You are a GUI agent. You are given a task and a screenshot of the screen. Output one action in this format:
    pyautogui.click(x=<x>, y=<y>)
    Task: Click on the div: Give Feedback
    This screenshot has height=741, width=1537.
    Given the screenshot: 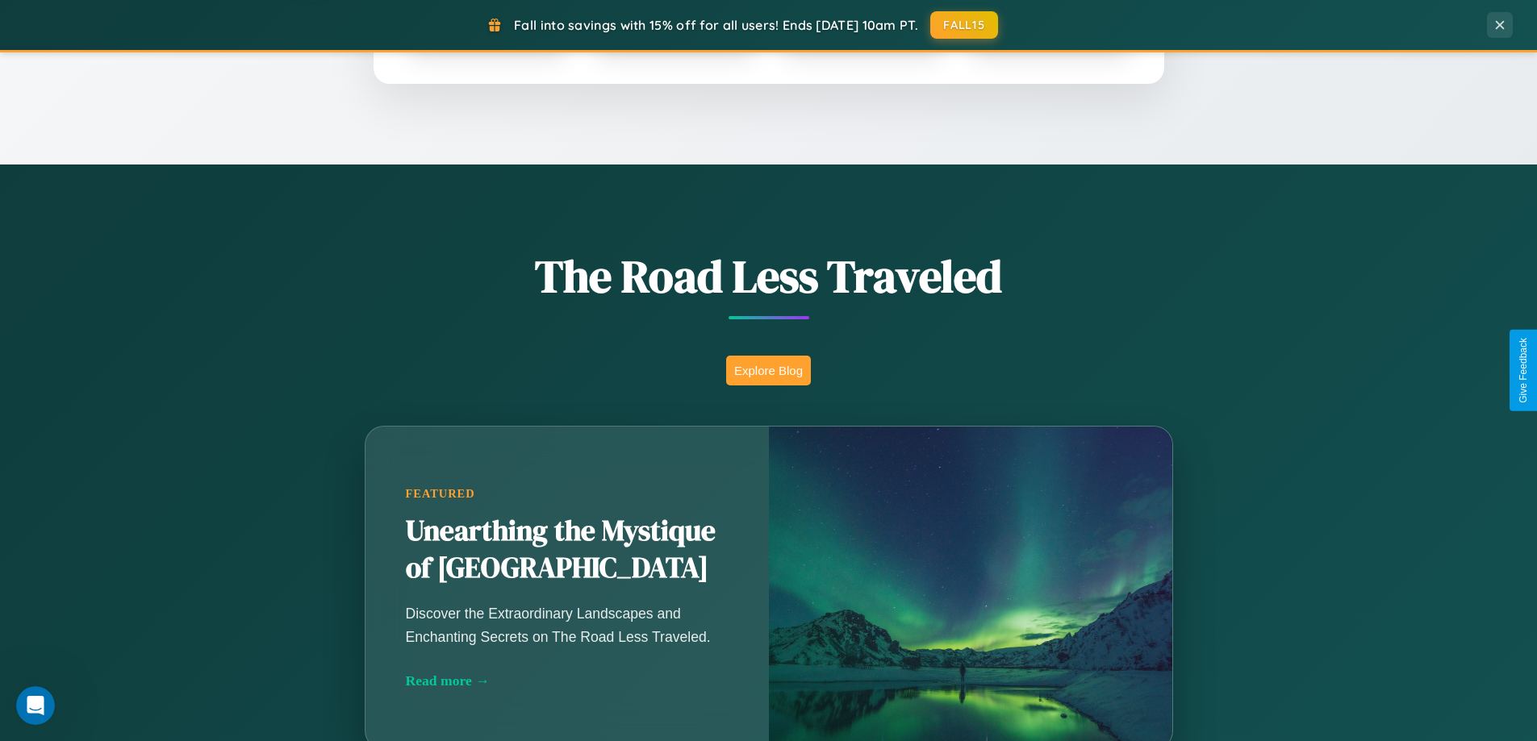 What is the action you would take?
    pyautogui.click(x=1523, y=370)
    